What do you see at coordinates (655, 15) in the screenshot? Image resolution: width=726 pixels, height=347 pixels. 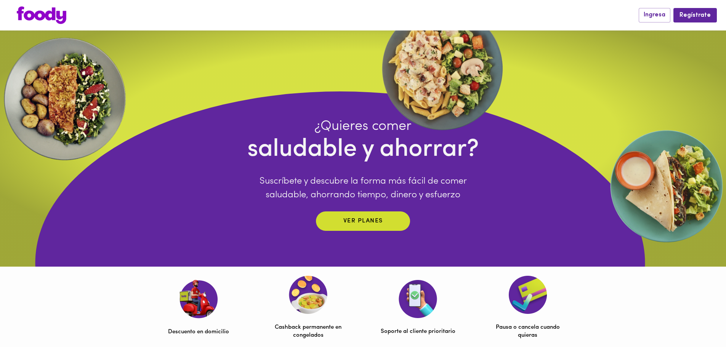 I see `span: Ingresa` at bounding box center [655, 15].